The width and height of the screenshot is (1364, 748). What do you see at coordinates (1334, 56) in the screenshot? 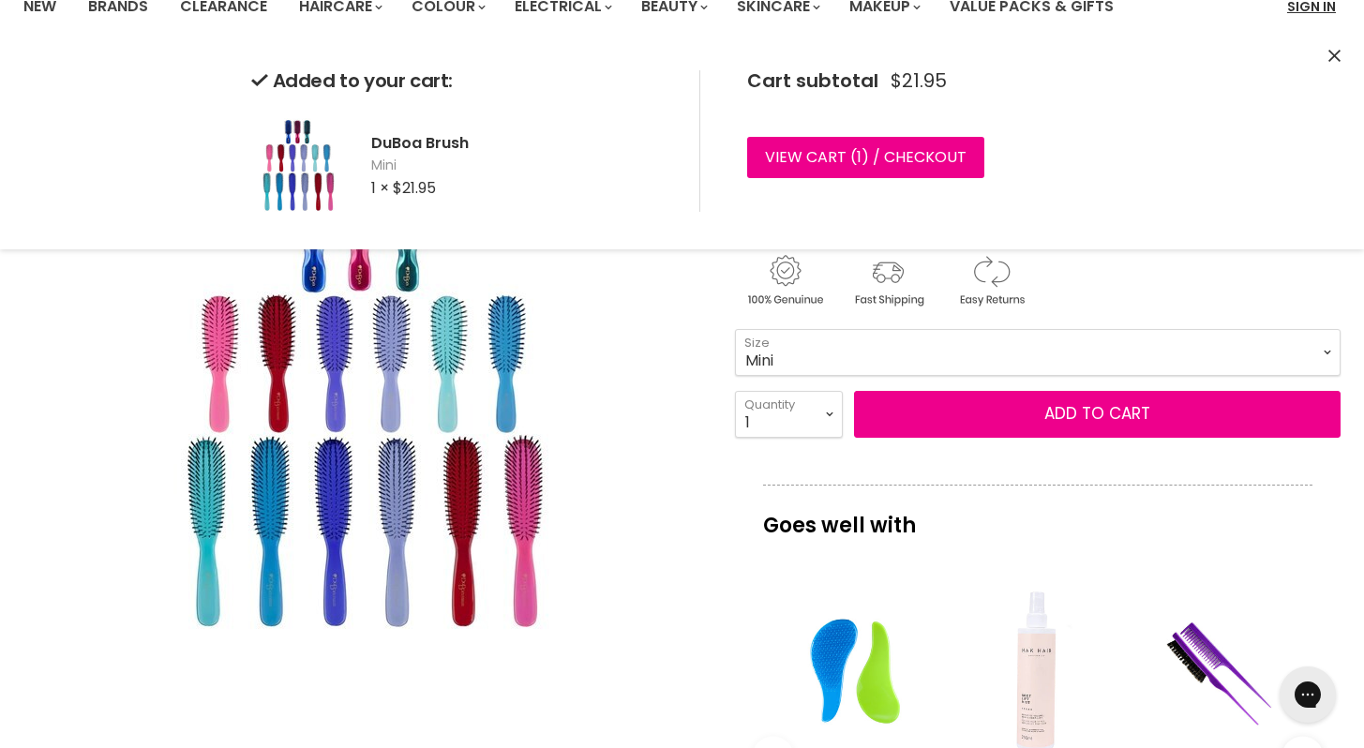
I see `button: Close` at bounding box center [1334, 56].